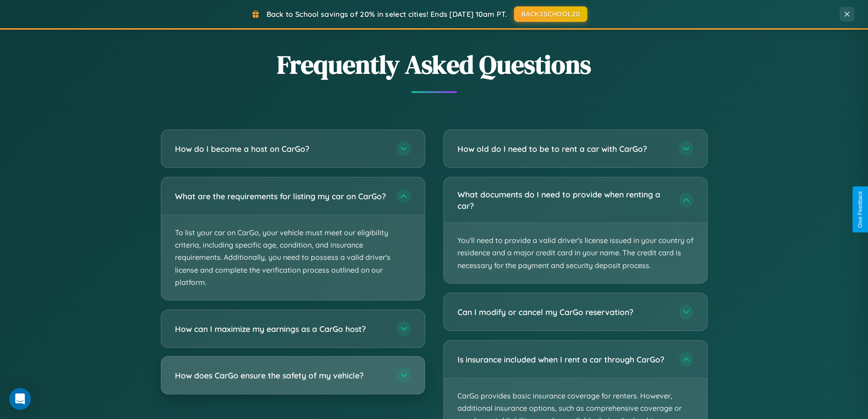 This screenshot has width=868, height=419. What do you see at coordinates (860, 209) in the screenshot?
I see `div: Give Feedback` at bounding box center [860, 209].